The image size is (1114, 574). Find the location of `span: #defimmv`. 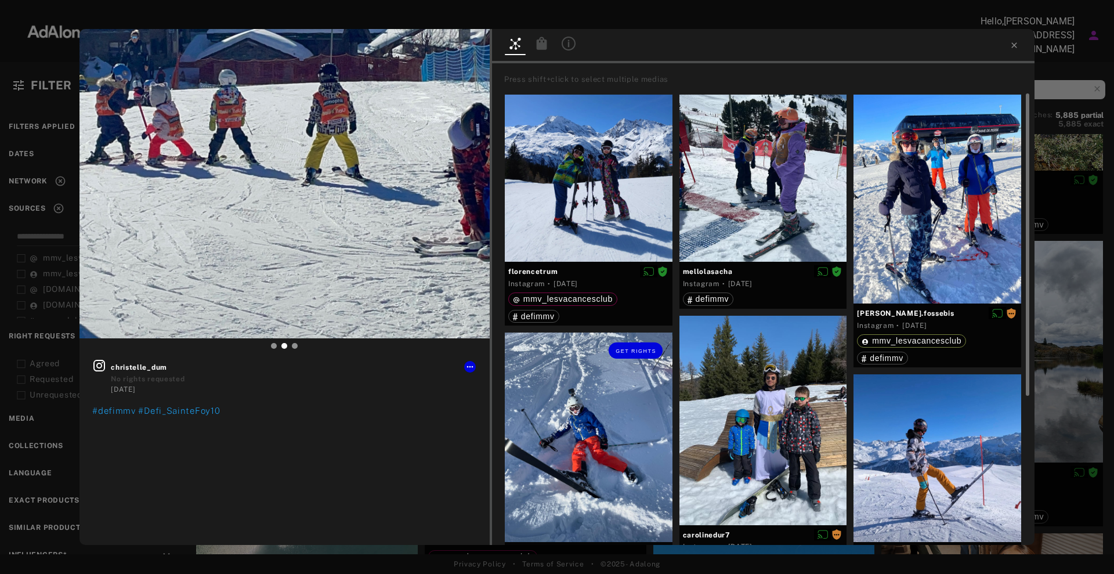

span: #defimmv is located at coordinates (114, 410).